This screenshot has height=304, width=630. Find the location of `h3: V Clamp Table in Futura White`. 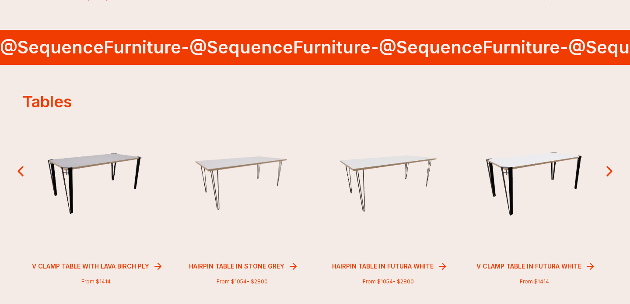

h3: V Clamp Table in Futura White is located at coordinates (529, 266).